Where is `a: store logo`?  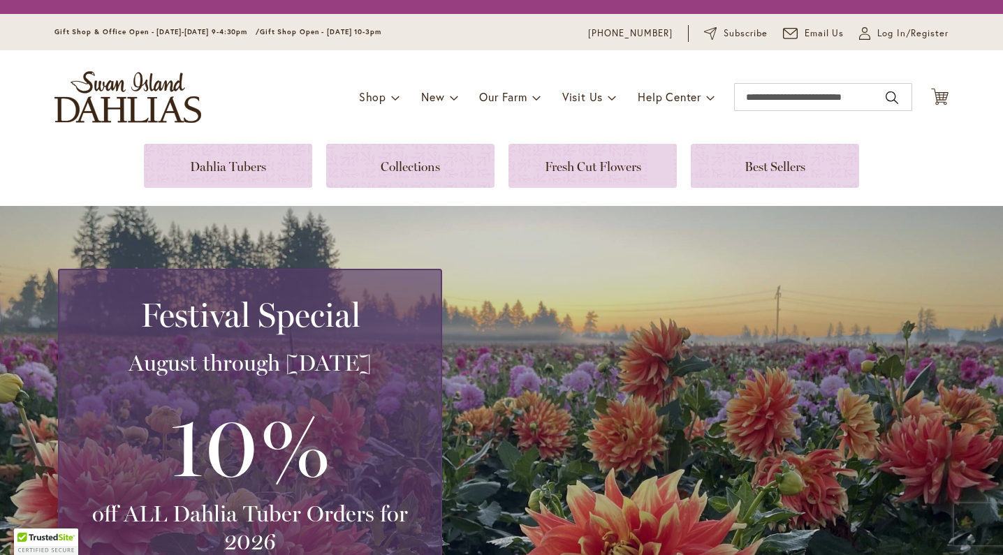
a: store logo is located at coordinates (128, 97).